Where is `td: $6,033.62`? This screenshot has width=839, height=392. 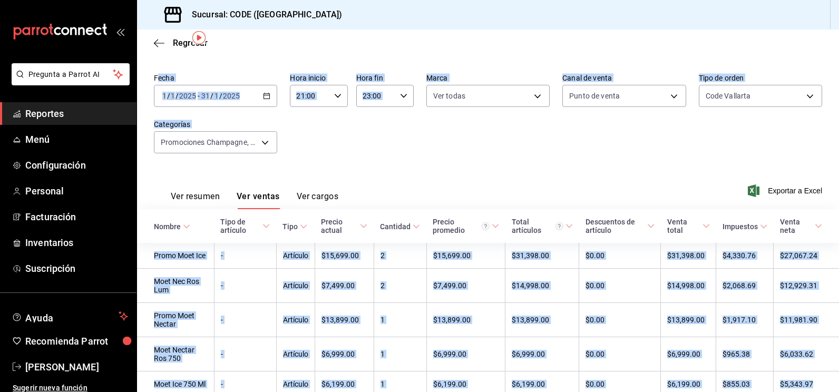
td: $6,033.62 is located at coordinates (806, 354).